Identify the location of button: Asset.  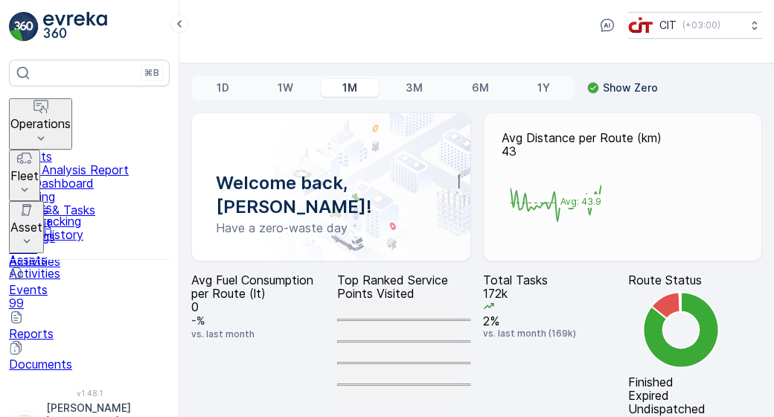
(26, 226).